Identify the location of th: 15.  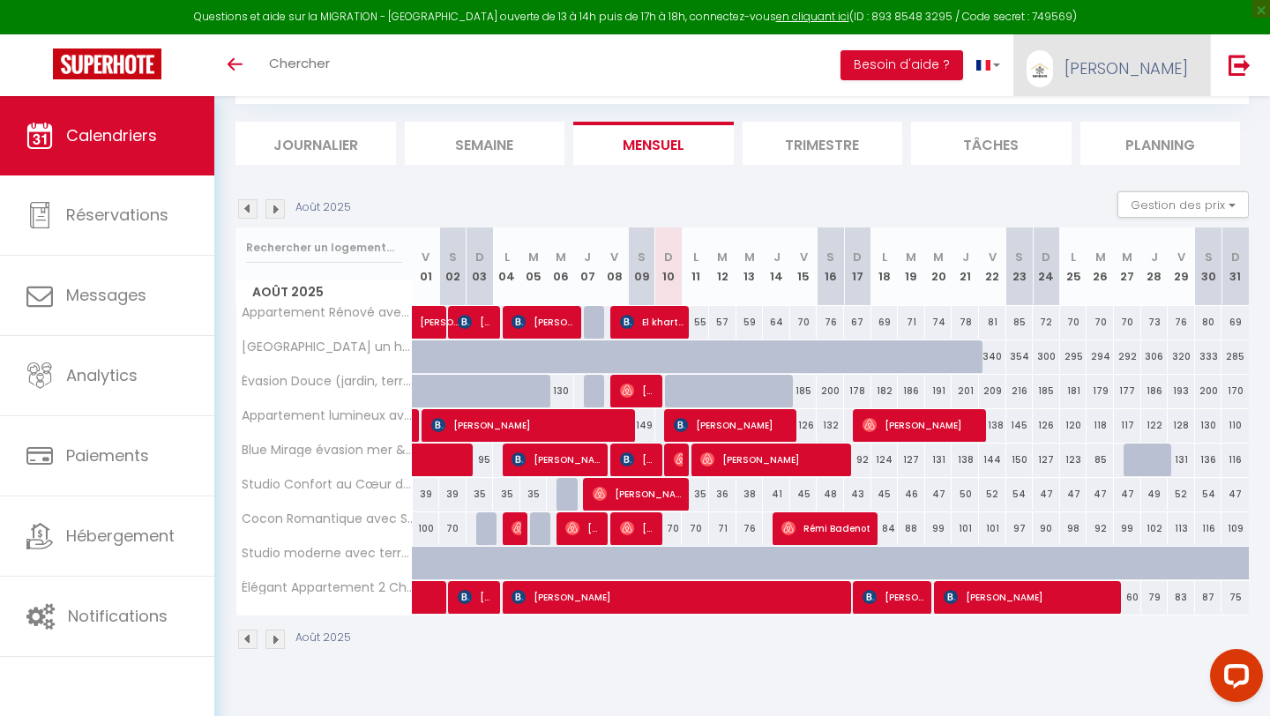
(804, 266).